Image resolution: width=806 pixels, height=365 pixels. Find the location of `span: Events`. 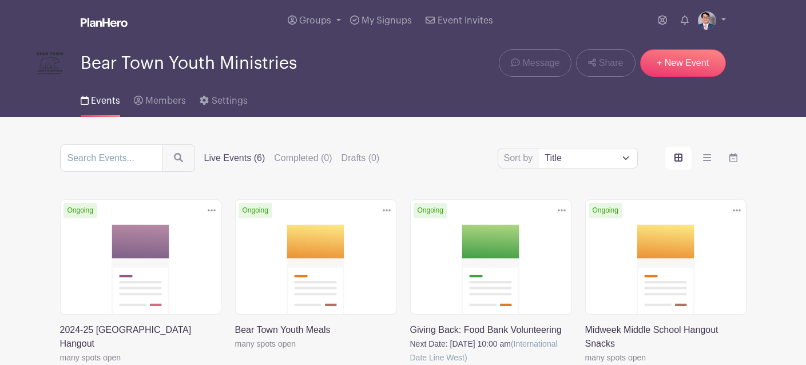

span: Events is located at coordinates (105, 101).